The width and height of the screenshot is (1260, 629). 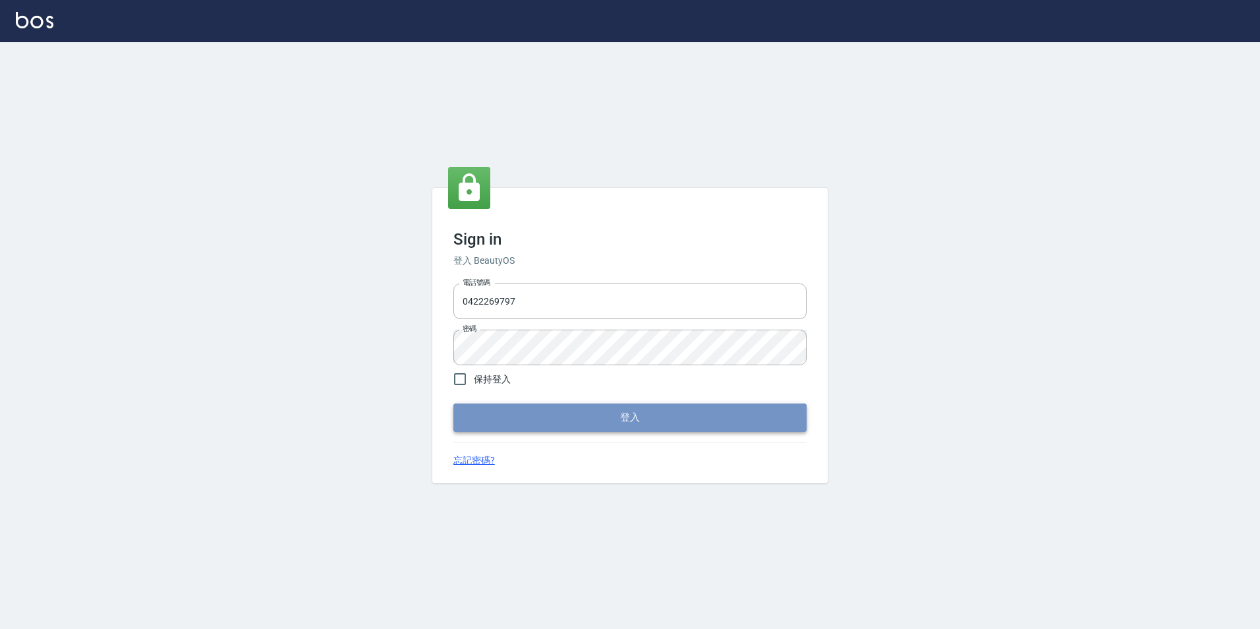 What do you see at coordinates (630, 239) in the screenshot?
I see `h3: Sign in` at bounding box center [630, 239].